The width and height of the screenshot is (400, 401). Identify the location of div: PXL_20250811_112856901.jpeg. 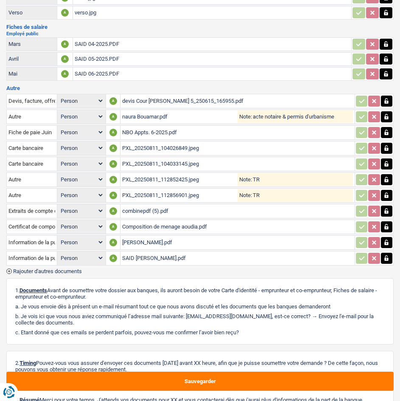
(180, 195).